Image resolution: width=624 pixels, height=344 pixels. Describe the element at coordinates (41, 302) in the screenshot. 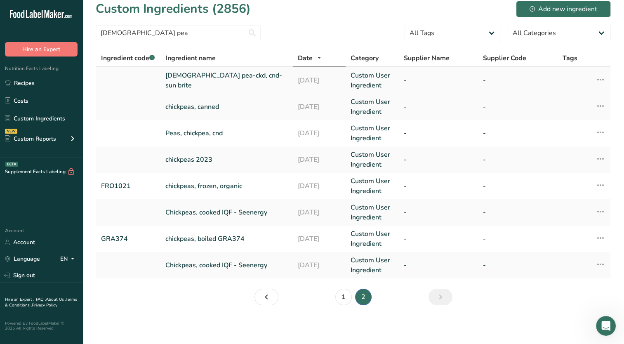

I see `a: Terms & Conditions .` at that location.